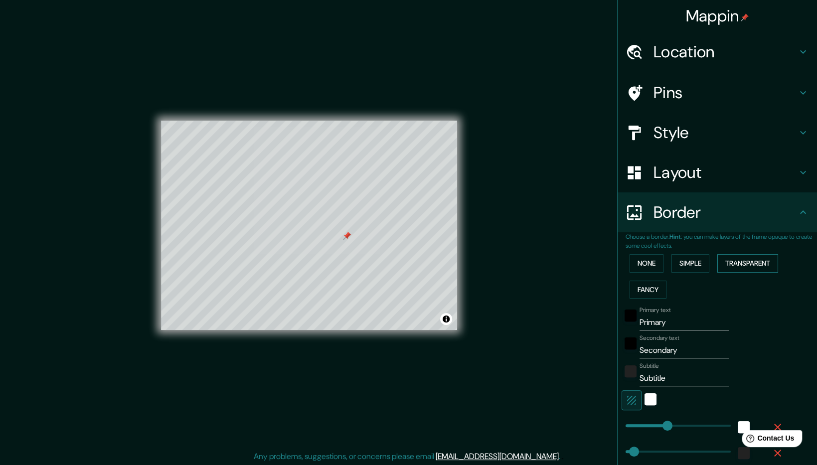 The image size is (817, 465). What do you see at coordinates (717, 93) in the screenshot?
I see `div: Pins` at bounding box center [717, 93].